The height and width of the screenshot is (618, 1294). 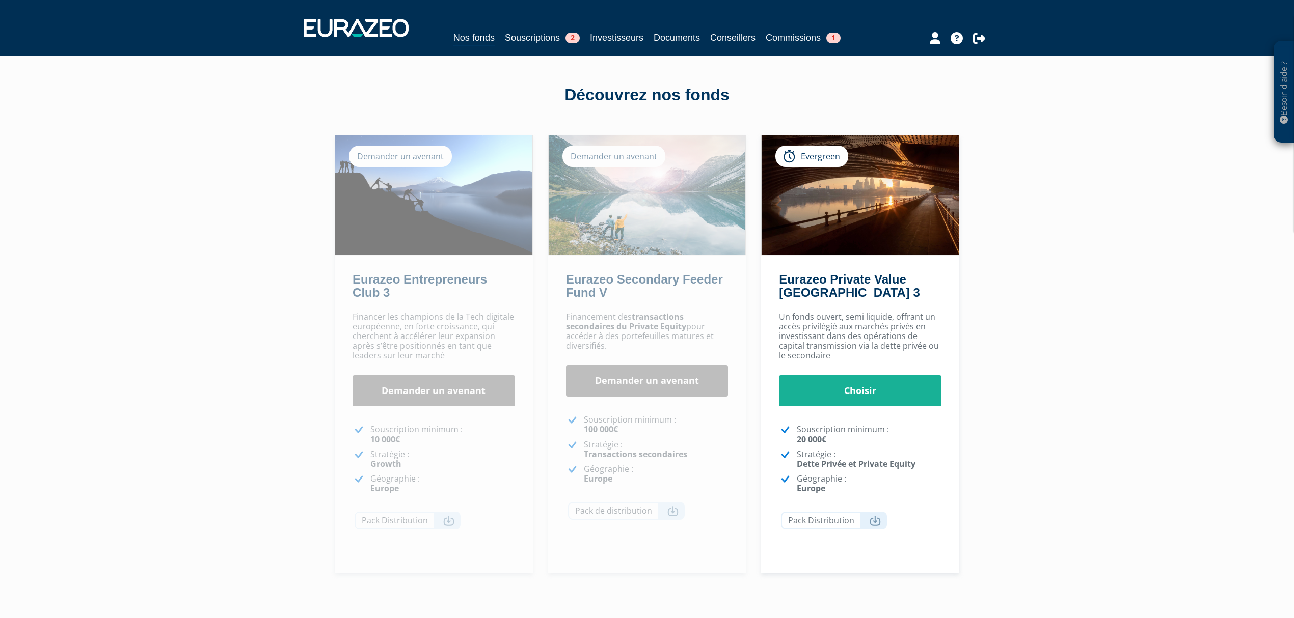 What do you see at coordinates (812, 440) in the screenshot?
I see `strong: 20 000€` at bounding box center [812, 440].